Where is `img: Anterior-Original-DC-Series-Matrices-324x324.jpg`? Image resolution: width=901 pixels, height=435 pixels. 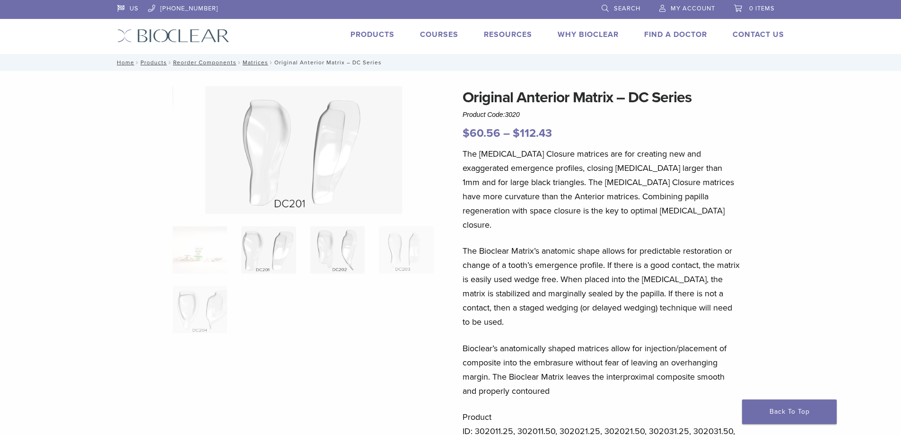 img: Anterior-Original-DC-Series-Matrices-324x324.jpg is located at coordinates (200, 250).